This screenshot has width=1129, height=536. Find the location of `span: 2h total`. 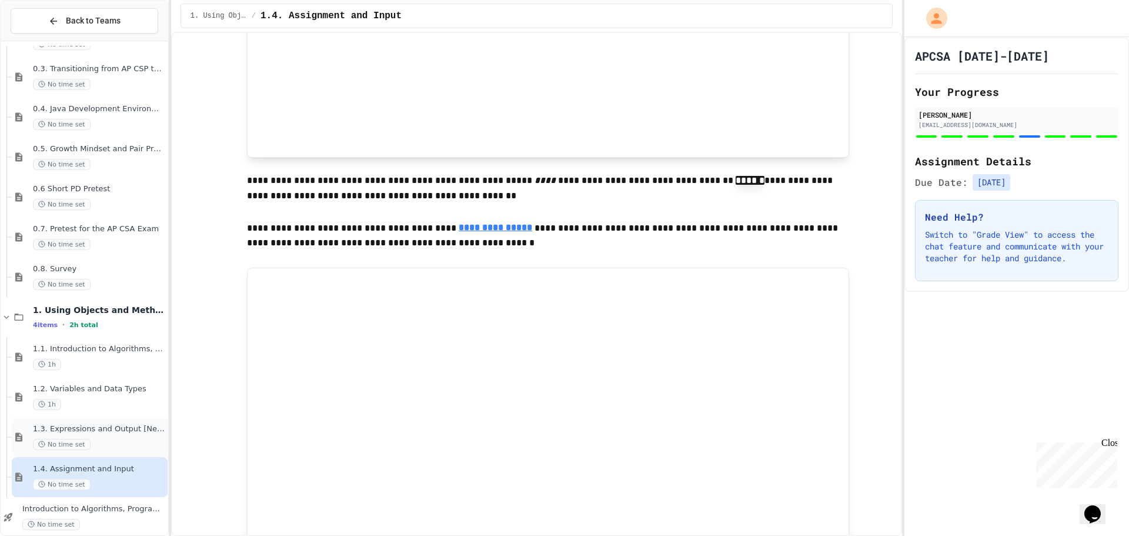

span: 2h total is located at coordinates (84, 325).